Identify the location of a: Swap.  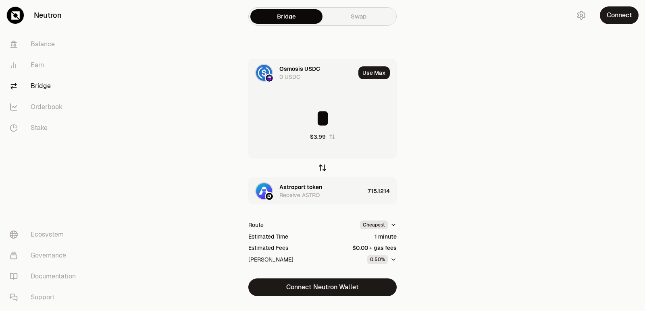
(358, 17).